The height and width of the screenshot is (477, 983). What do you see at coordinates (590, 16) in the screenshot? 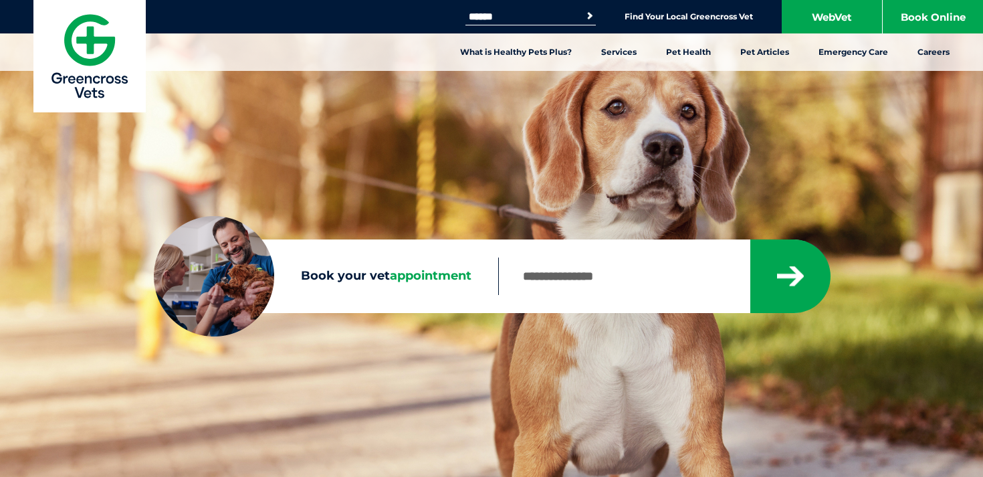
I see `button: Search` at bounding box center [590, 16].